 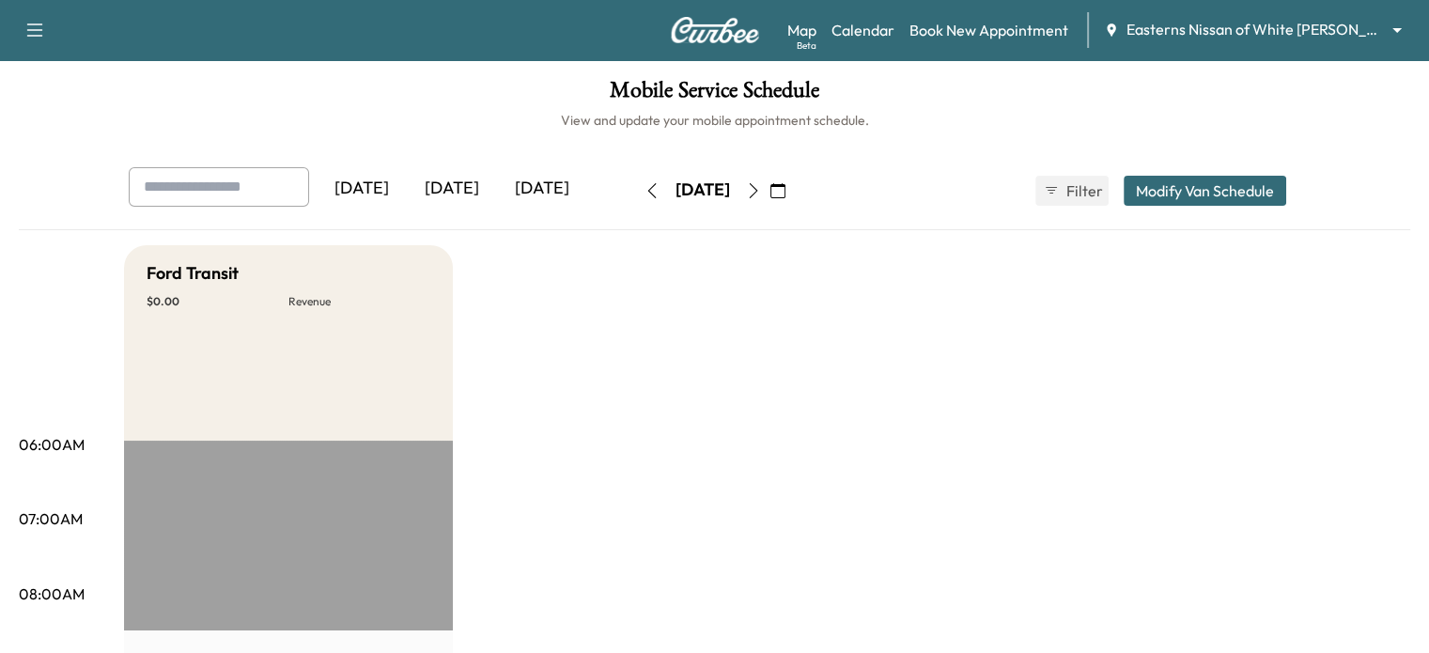 What do you see at coordinates (359, 302) in the screenshot?
I see `p: Revenue` at bounding box center [359, 302].